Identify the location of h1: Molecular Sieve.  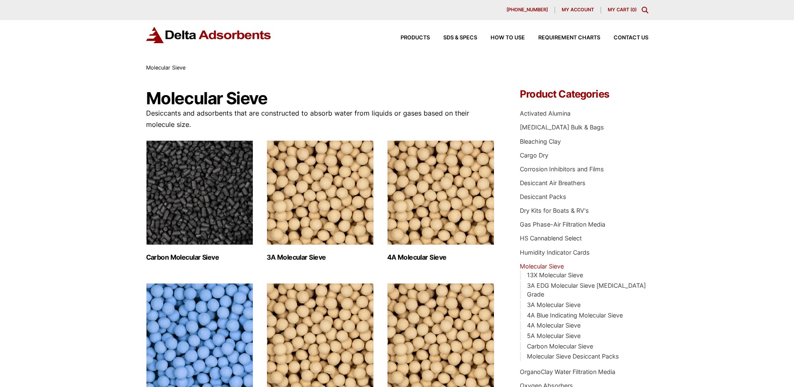
(321, 98).